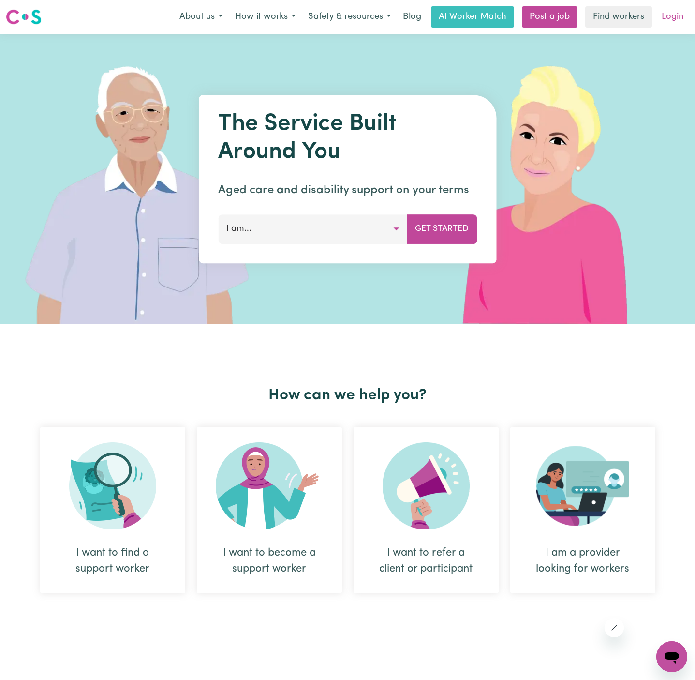  Describe the element at coordinates (270, 486) in the screenshot. I see `img: Become Worker` at that location.